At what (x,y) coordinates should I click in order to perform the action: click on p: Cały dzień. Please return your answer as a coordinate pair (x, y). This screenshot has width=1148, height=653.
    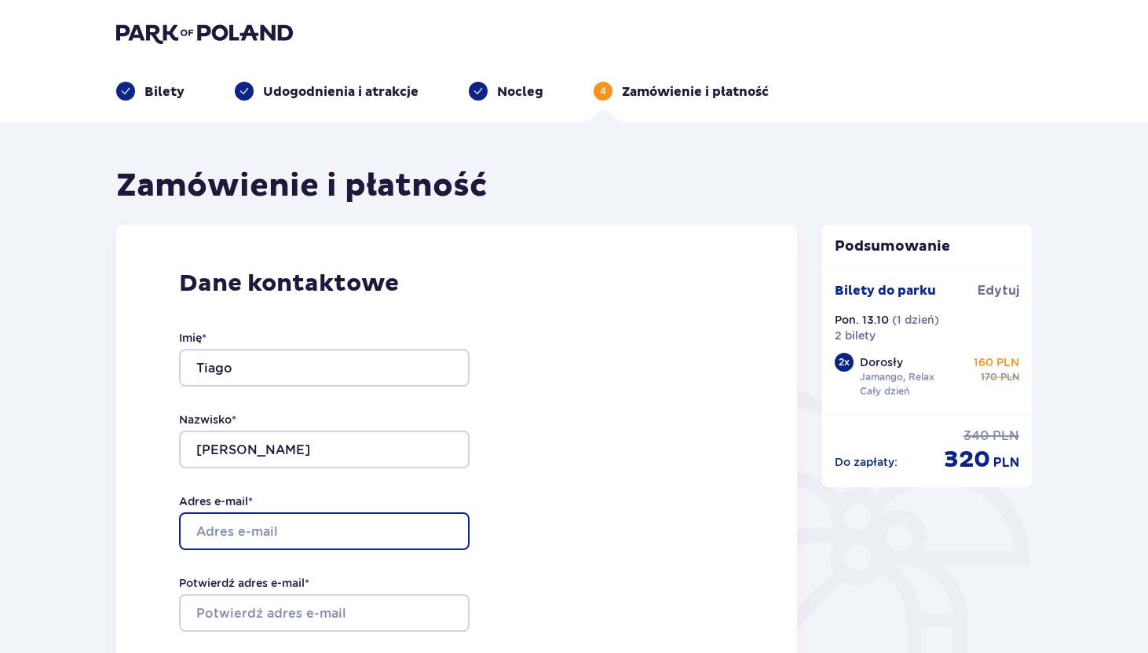
    Looking at the image, I should click on (884, 391).